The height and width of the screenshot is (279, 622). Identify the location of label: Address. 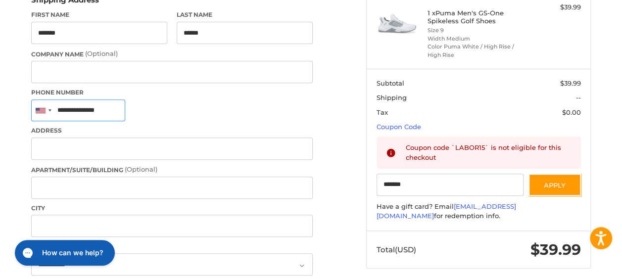
(172, 131).